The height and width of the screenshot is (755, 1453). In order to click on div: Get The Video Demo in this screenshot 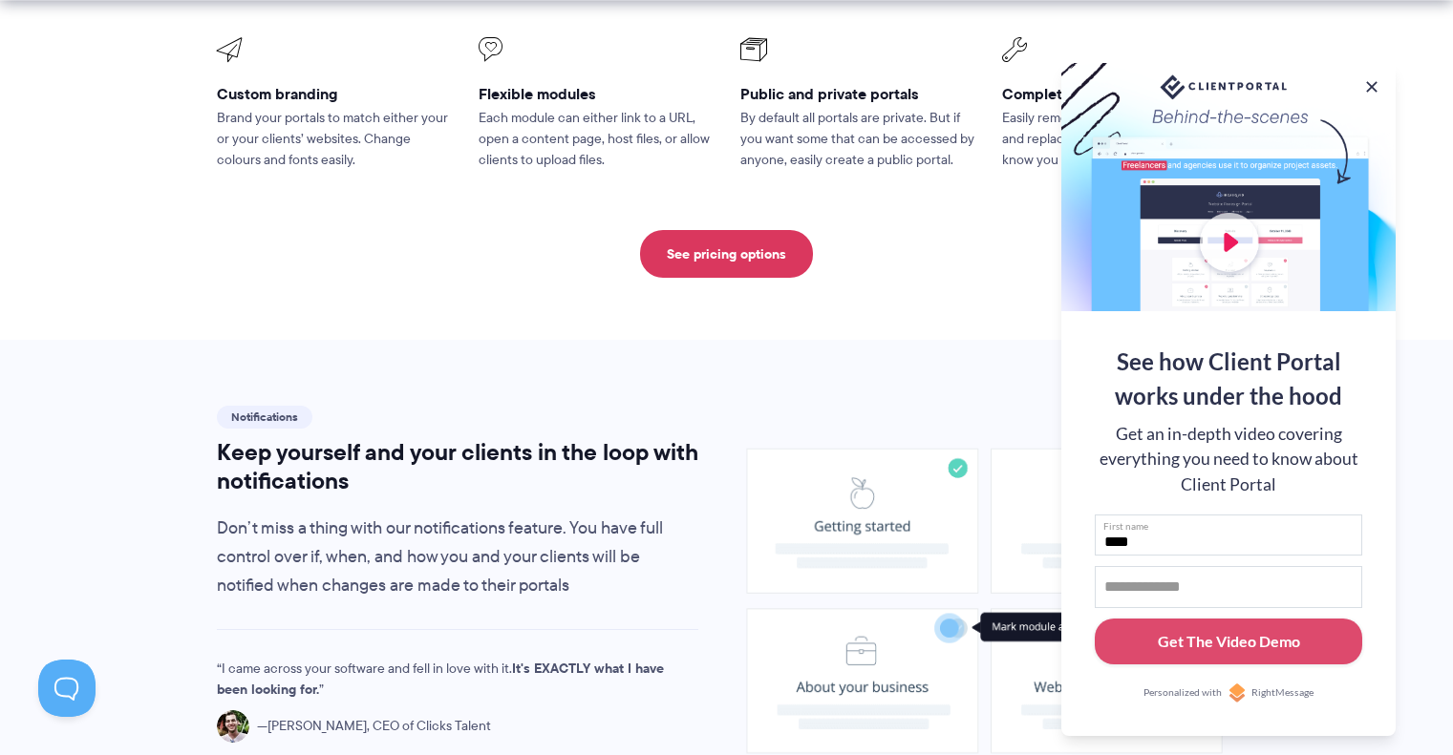, I will do `click(1228, 642)`.